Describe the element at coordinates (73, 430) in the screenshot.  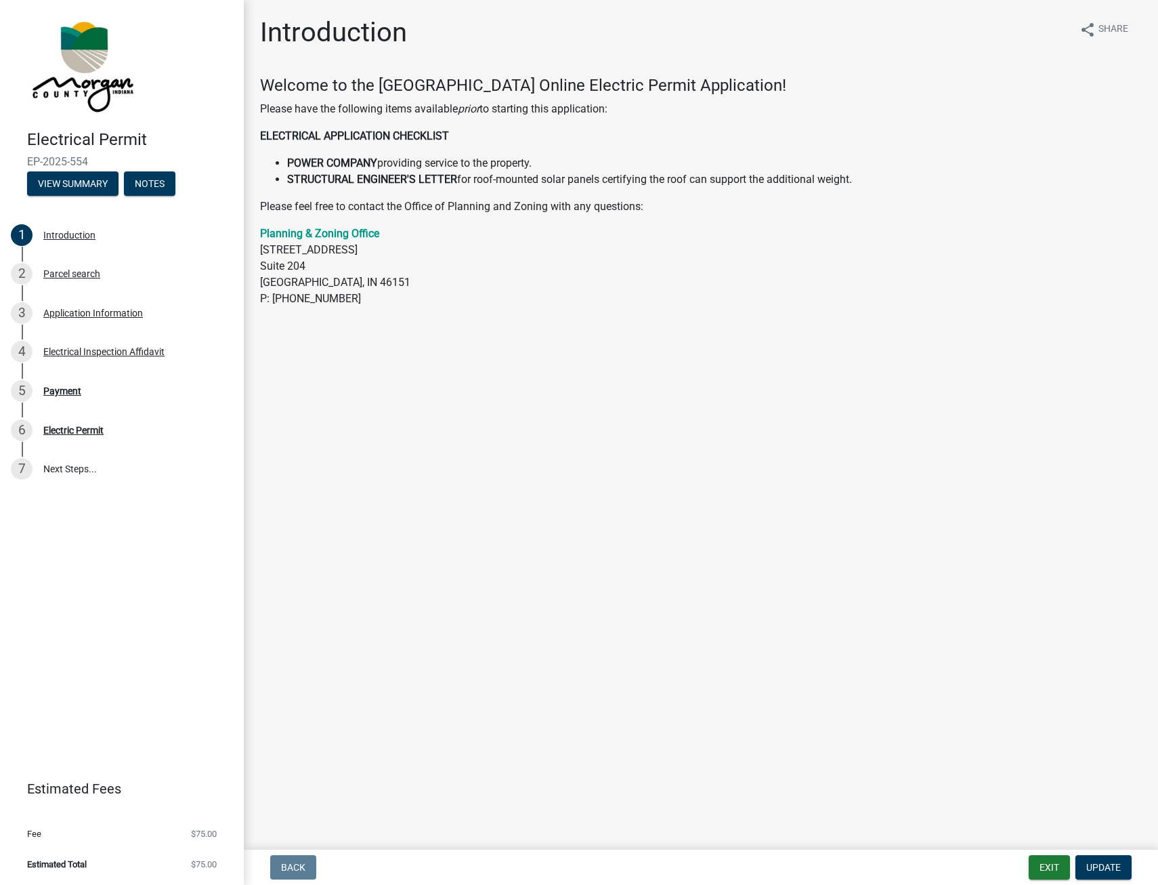
I see `div: Electric Permit` at that location.